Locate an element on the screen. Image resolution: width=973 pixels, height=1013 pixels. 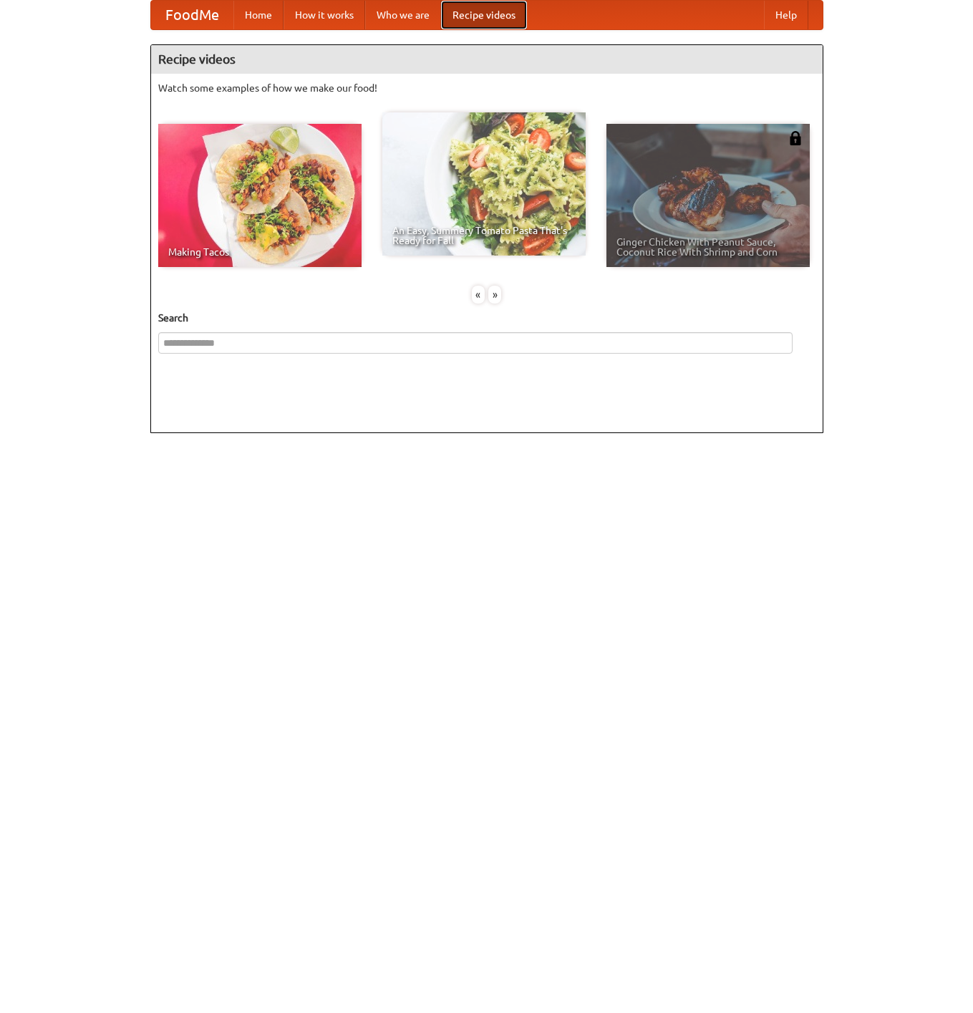
a: Recipe videos is located at coordinates (484, 15).